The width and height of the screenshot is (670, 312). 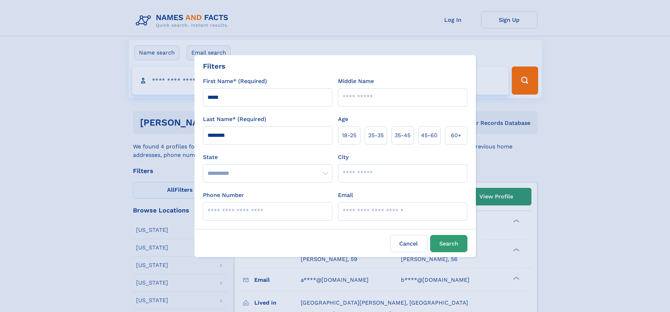 I want to click on button: Search, so click(x=449, y=243).